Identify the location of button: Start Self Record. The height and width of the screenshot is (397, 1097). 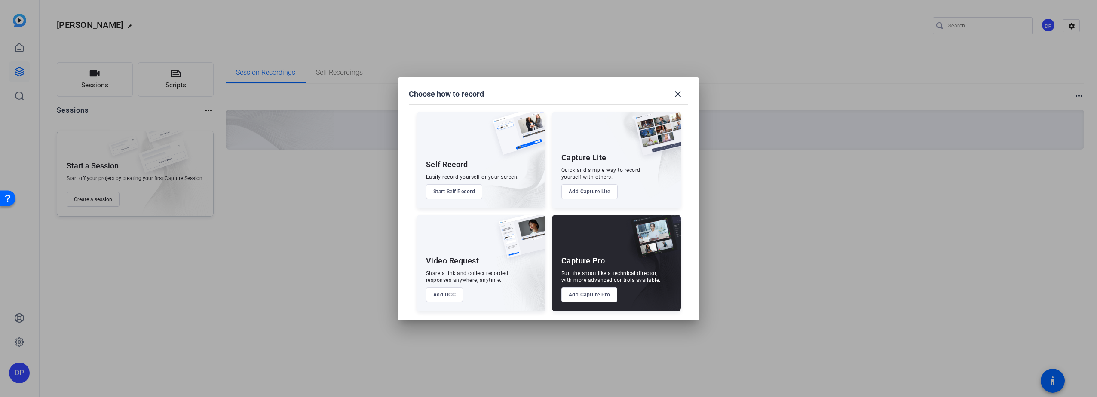
(454, 192).